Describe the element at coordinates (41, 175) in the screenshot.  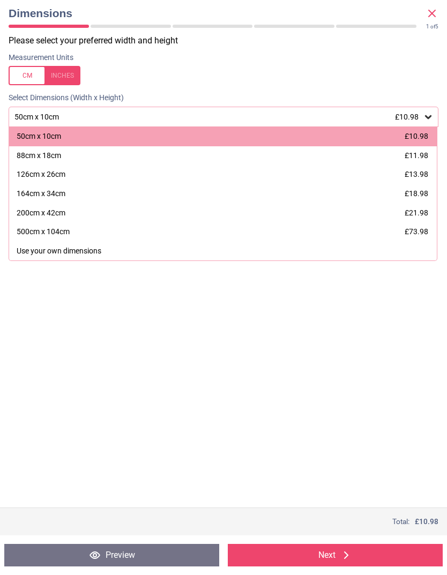
I see `div: 126cm x 26cm` at that location.